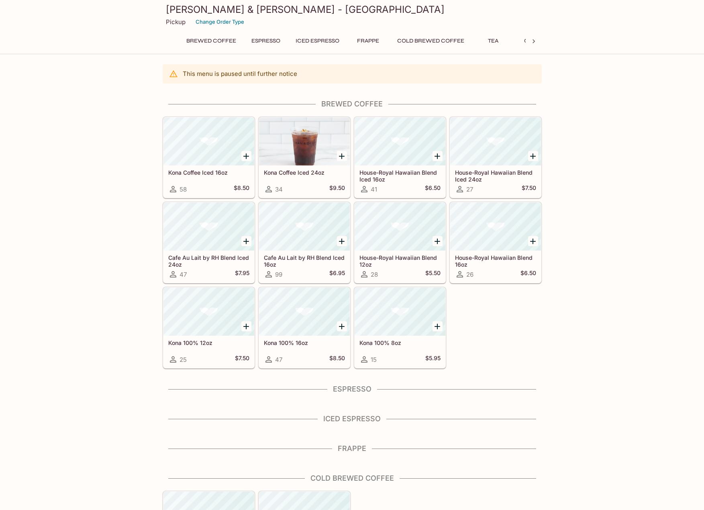 This screenshot has height=510, width=704. What do you see at coordinates (246, 241) in the screenshot?
I see `button: Add Cafe Au Lait by RH Blend Iced 24oz` at bounding box center [246, 241].